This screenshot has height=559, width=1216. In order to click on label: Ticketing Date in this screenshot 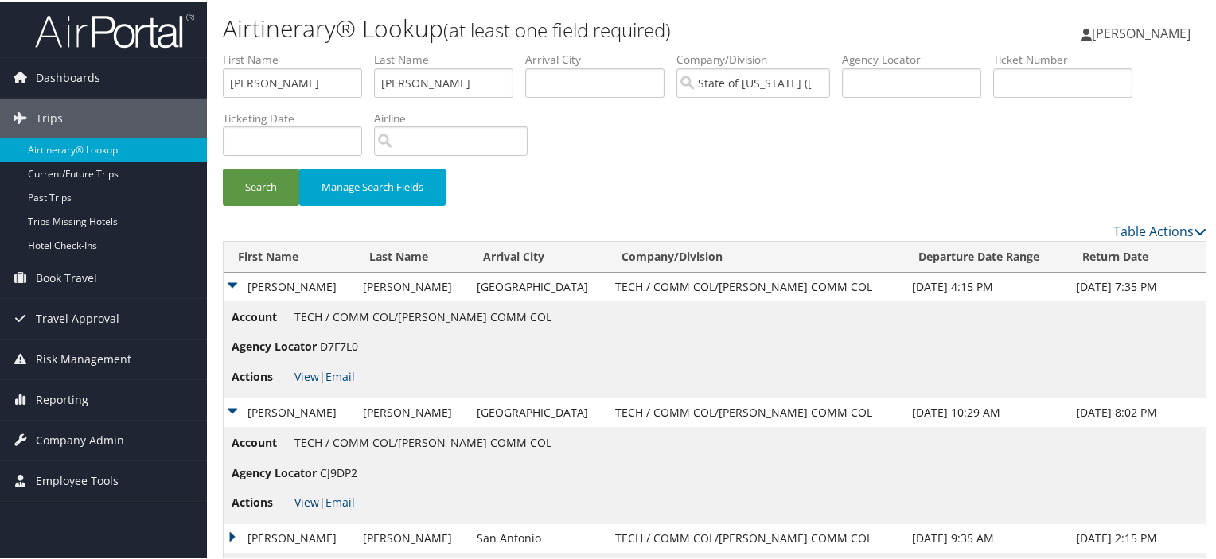, I will do `click(298, 117)`.